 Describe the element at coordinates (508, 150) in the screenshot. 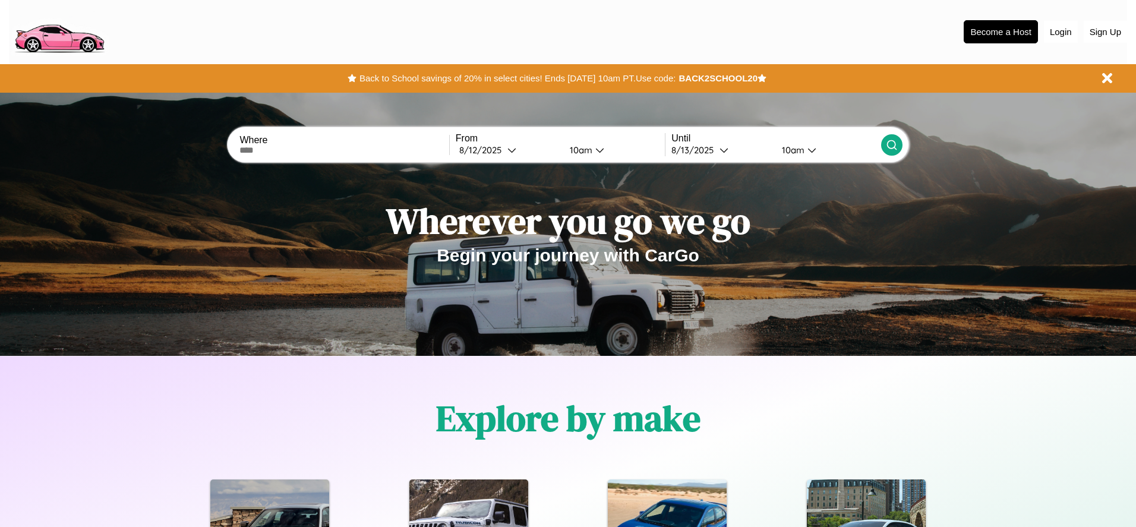

I see `button: 8/12/2025` at that location.